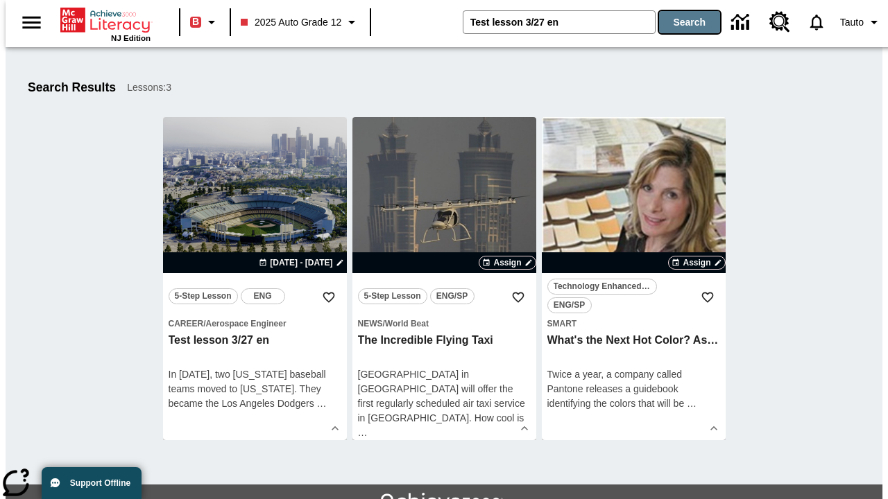 This screenshot has height=499, width=888. What do you see at coordinates (742, 22) in the screenshot?
I see `a: Data Center` at bounding box center [742, 22].